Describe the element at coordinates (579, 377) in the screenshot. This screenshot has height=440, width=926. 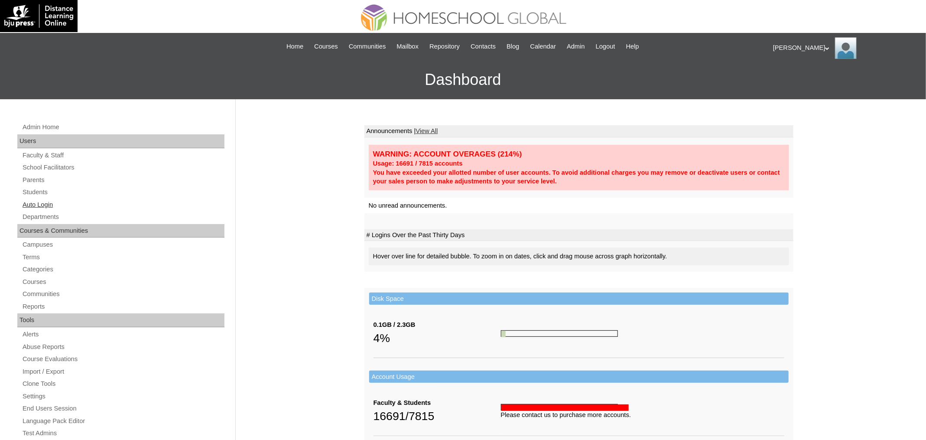
I see `td: Account Usage` at that location.